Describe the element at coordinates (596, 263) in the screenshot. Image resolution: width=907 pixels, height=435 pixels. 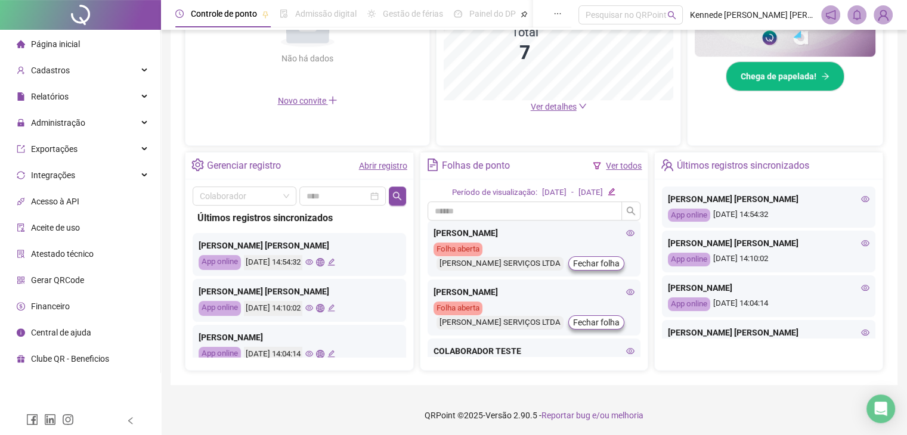
I see `button: Fechar folha` at that location.